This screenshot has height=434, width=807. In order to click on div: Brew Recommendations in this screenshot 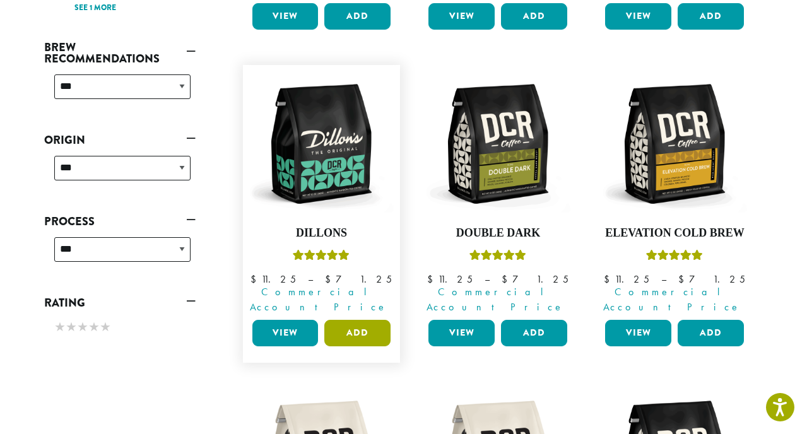, I will do `click(120, 91)`.